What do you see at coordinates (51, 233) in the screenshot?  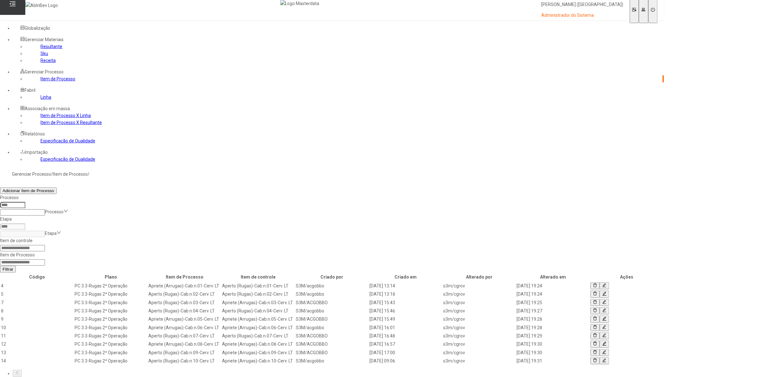 I see `nz-select-placeholder: Etapa` at bounding box center [51, 233].